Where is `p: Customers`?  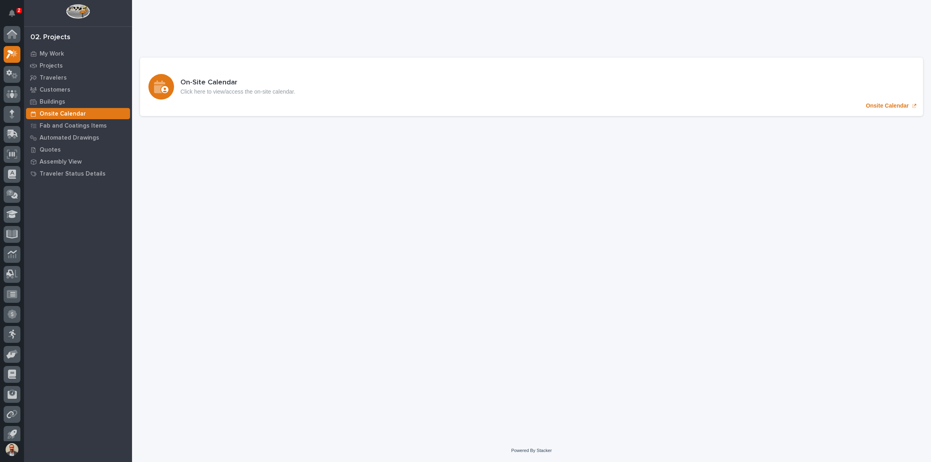 p: Customers is located at coordinates (55, 90).